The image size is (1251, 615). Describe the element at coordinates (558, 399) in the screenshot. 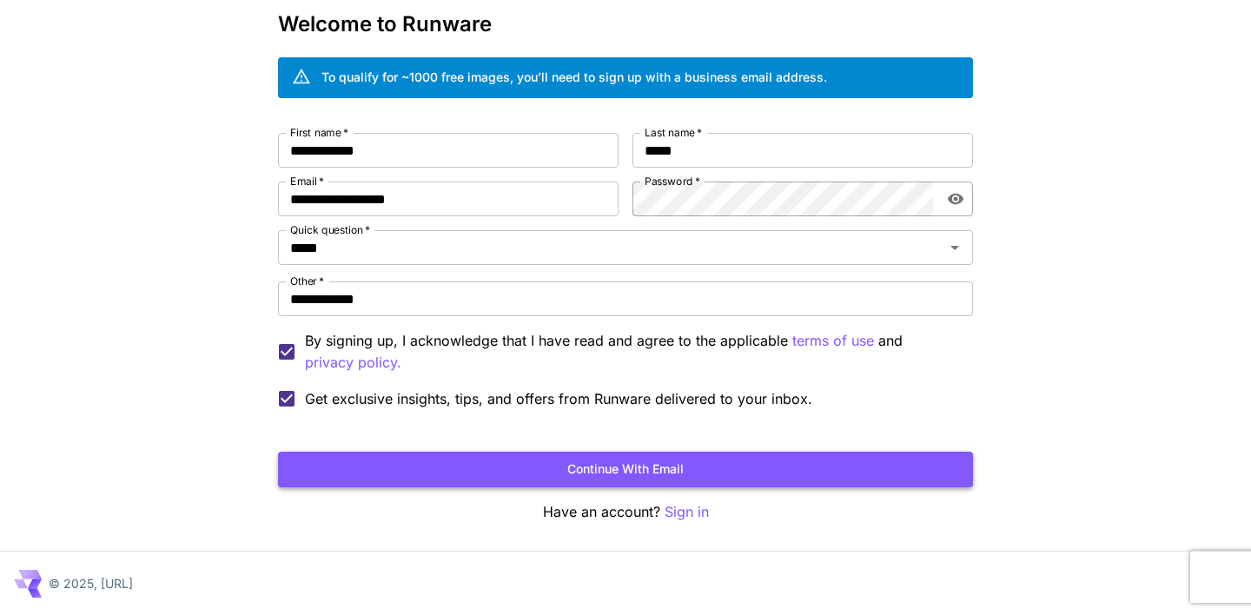

I see `span: Get exclusive insights, tips, and offers from Runware delivered to your inbox.` at that location.